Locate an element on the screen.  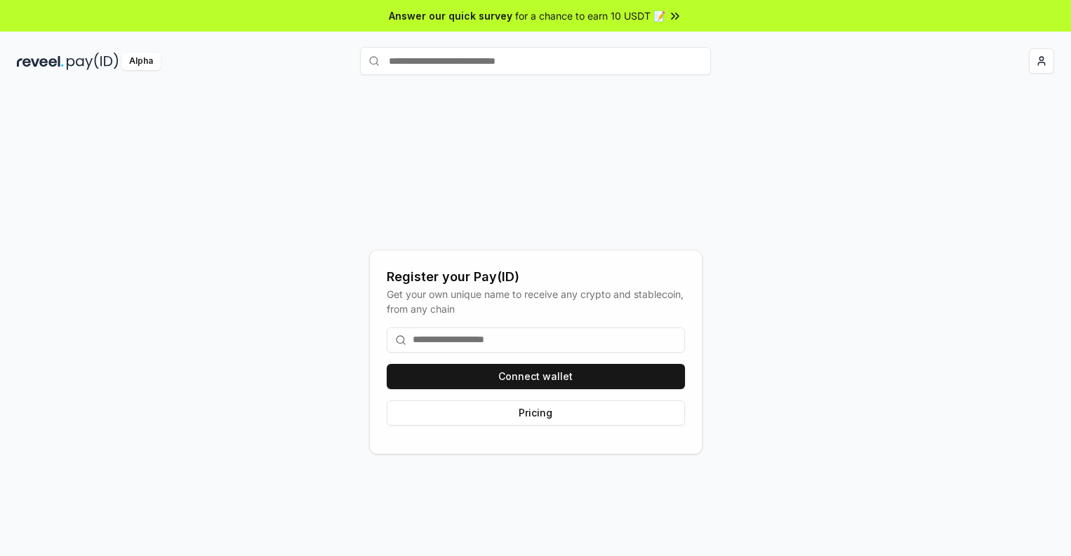
button: Pricing is located at coordinates (535, 413).